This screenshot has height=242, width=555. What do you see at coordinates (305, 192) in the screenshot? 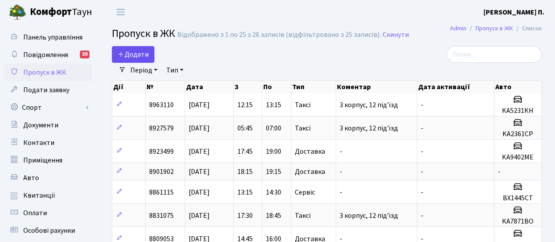
I see `span: Сервіс` at bounding box center [305, 192].